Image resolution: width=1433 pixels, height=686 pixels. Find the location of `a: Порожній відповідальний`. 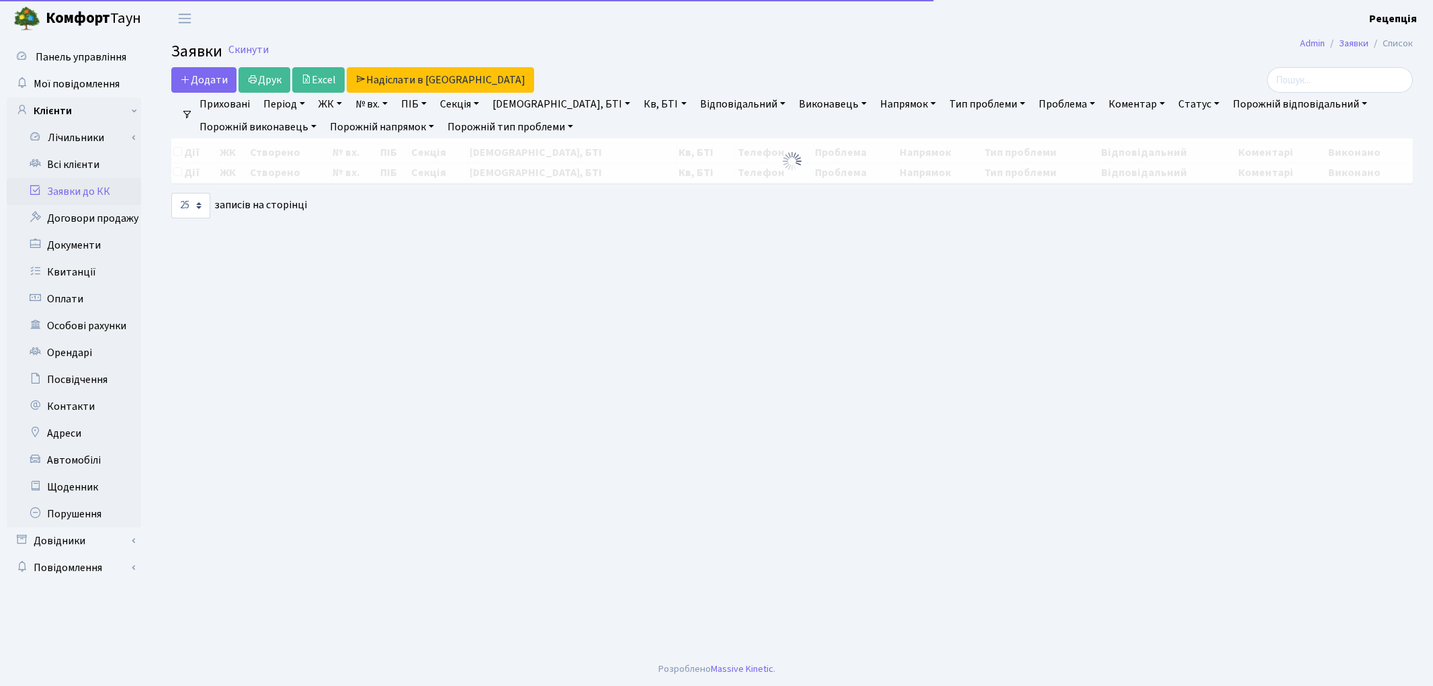

a: Порожній відповідальний is located at coordinates (1300, 104).